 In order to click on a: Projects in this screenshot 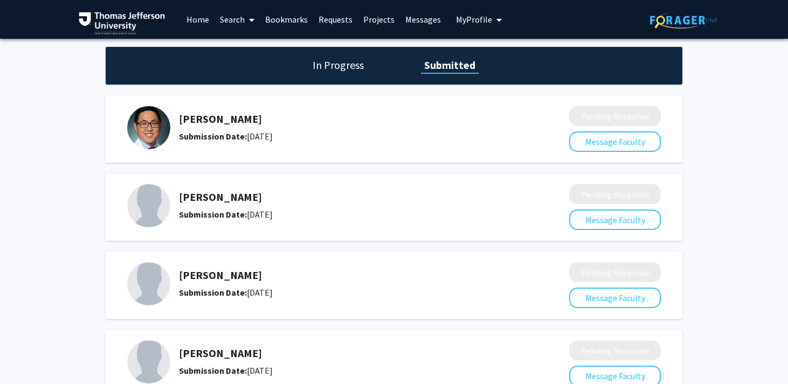, I will do `click(379, 19)`.